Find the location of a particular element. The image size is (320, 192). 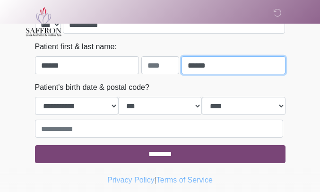

label: Patient first & last name: is located at coordinates (76, 47).